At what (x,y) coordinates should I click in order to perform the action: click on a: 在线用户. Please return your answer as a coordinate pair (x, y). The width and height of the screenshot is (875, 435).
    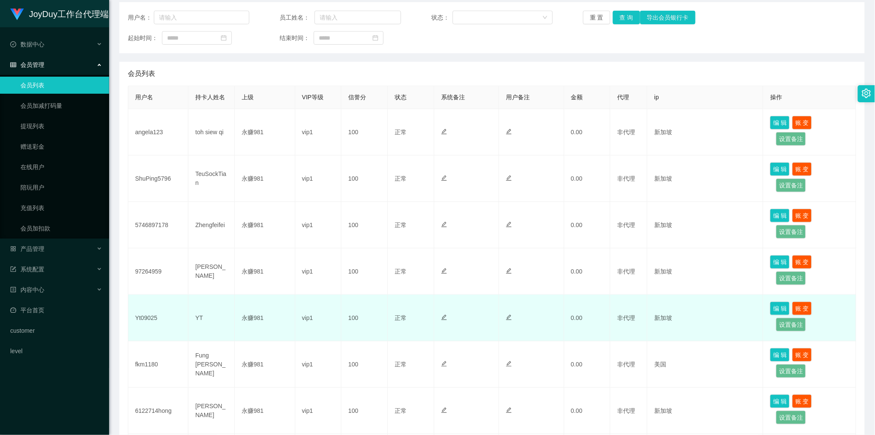
    Looking at the image, I should click on (61, 167).